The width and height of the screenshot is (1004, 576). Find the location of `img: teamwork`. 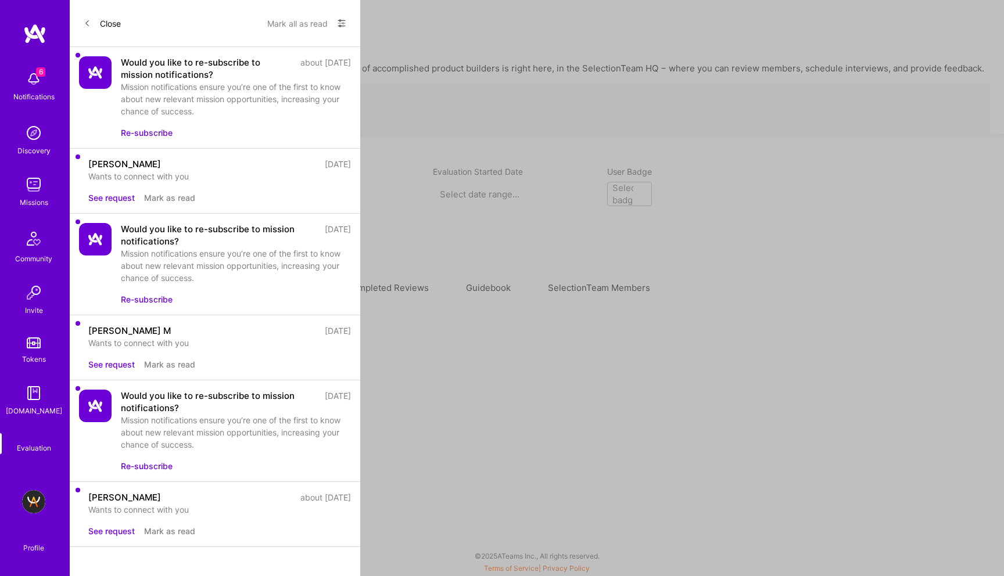

img: teamwork is located at coordinates (34, 185).